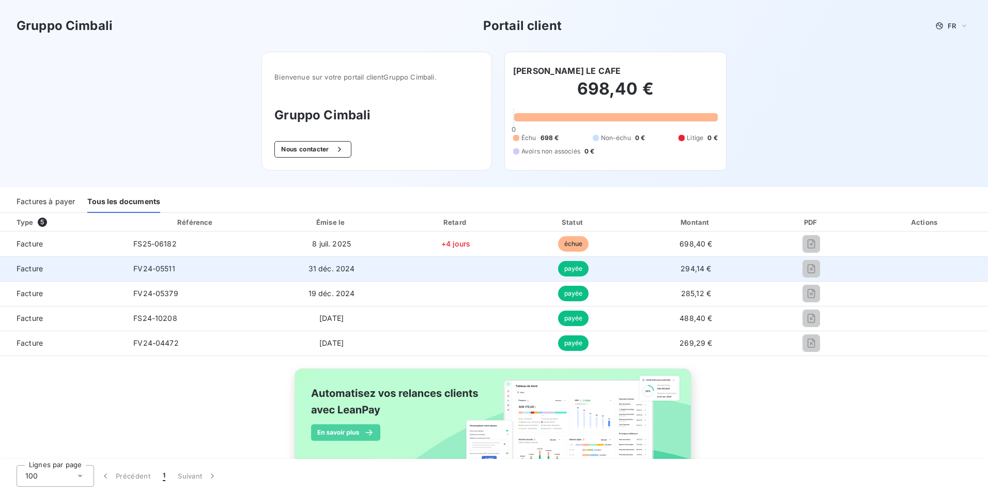 The image size is (988, 493). What do you see at coordinates (155, 243) in the screenshot?
I see `span: FS25-06182` at bounding box center [155, 243].